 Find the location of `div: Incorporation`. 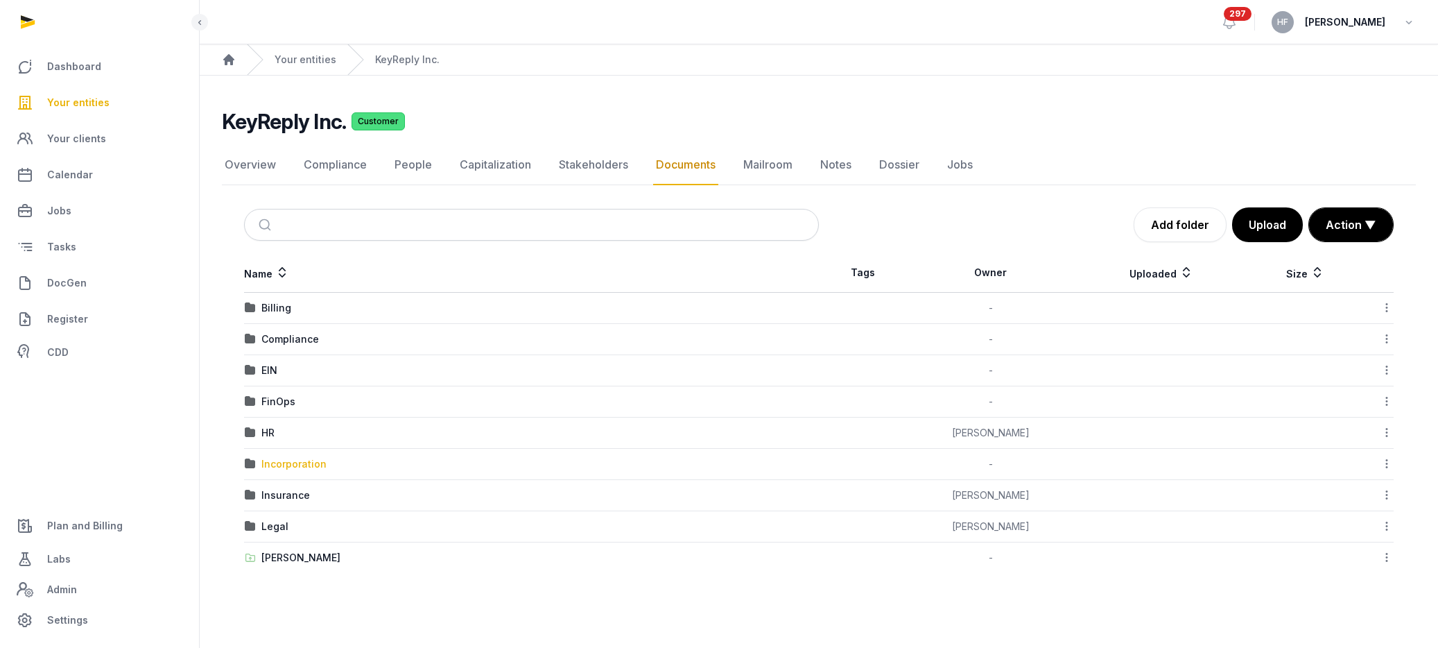

div: Incorporation is located at coordinates (294, 464).